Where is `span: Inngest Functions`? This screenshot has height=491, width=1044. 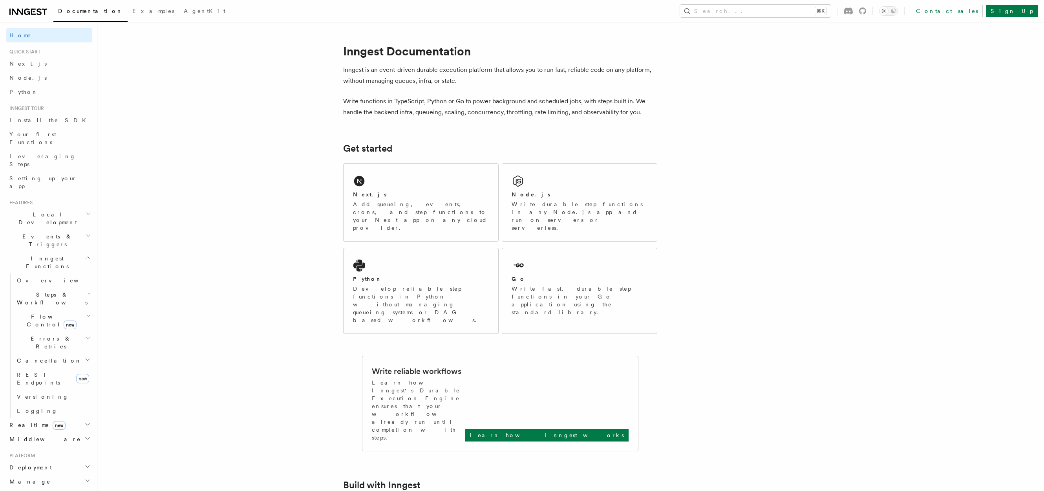 span: Inngest Functions is located at coordinates (46, 262).